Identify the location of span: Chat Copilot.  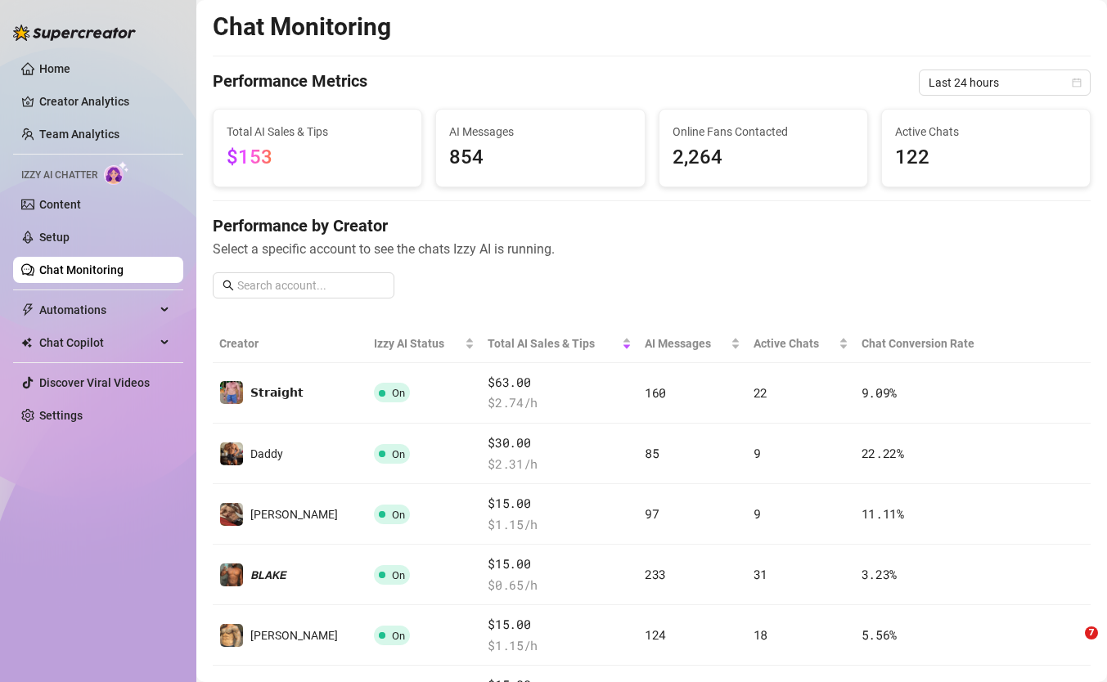
(97, 343).